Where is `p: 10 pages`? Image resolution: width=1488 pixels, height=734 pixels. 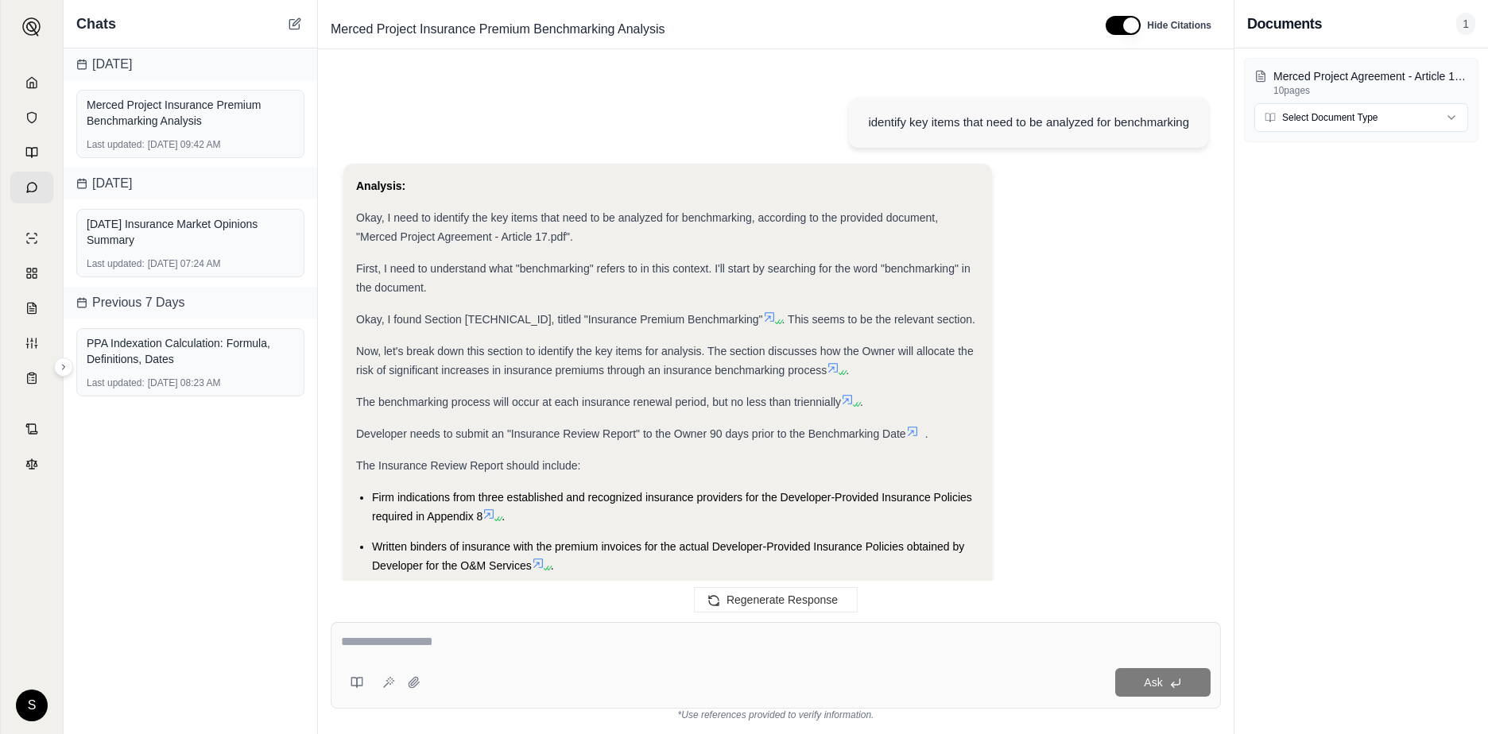 p: 10 pages is located at coordinates (1370, 91).